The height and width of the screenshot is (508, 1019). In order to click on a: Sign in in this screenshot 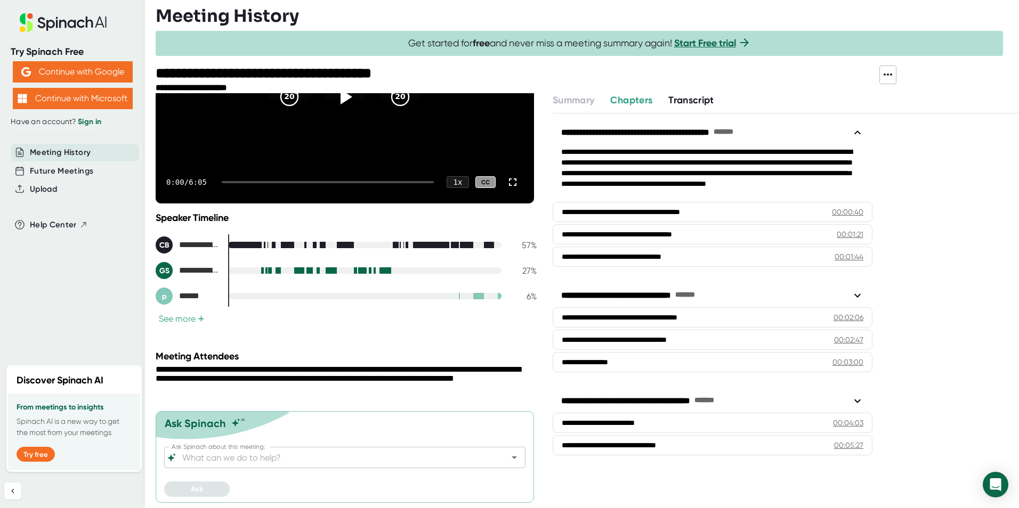, I will do `click(90, 121)`.